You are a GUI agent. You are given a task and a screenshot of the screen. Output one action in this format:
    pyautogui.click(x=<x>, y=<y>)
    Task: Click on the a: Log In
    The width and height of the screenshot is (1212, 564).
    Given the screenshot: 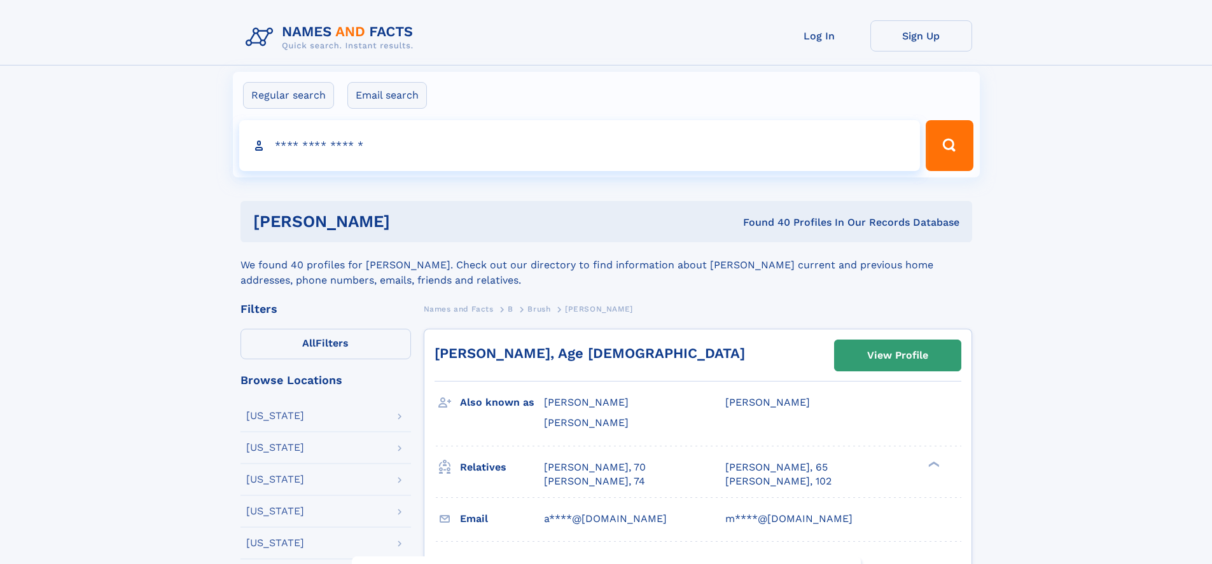 What is the action you would take?
    pyautogui.click(x=820, y=36)
    